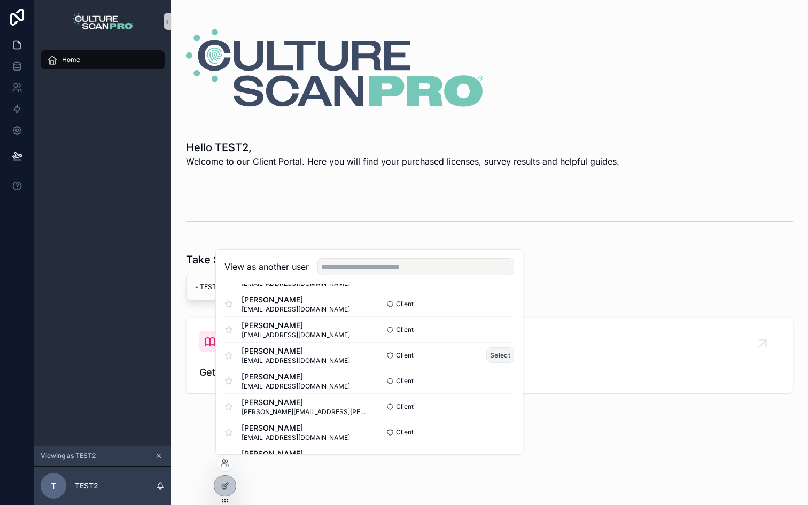 Image resolution: width=808 pixels, height=505 pixels. Describe the element at coordinates (87, 486) in the screenshot. I see `p: TEST2` at that location.